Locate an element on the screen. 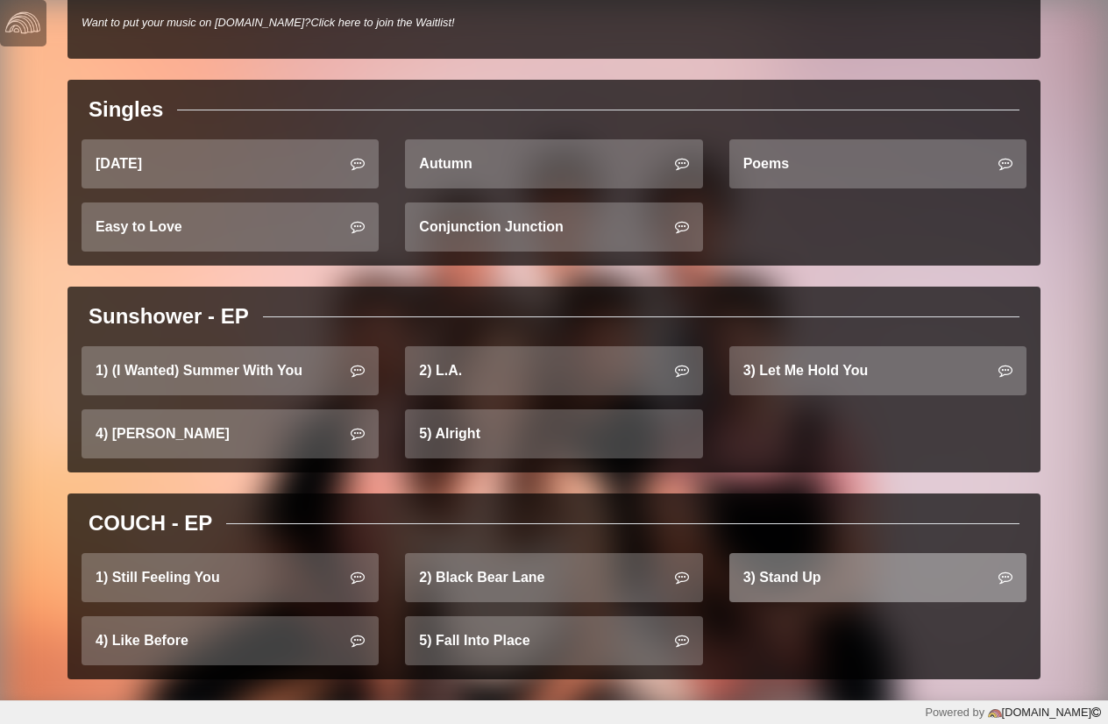 This screenshot has height=724, width=1108. div: COUCH - EP is located at coordinates (150, 523).